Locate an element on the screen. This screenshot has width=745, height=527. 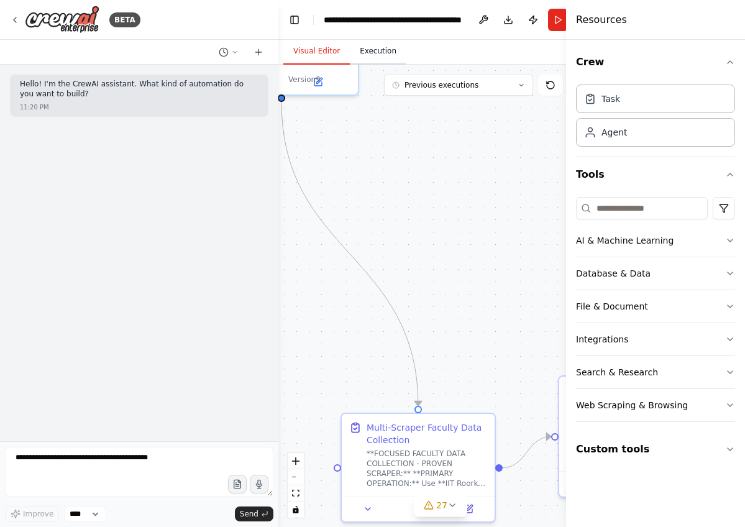
button: Crew is located at coordinates (655, 62).